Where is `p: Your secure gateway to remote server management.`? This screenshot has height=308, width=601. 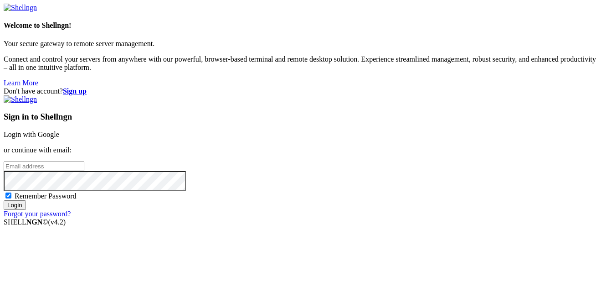
p: Your secure gateway to remote server management. is located at coordinates (300, 44).